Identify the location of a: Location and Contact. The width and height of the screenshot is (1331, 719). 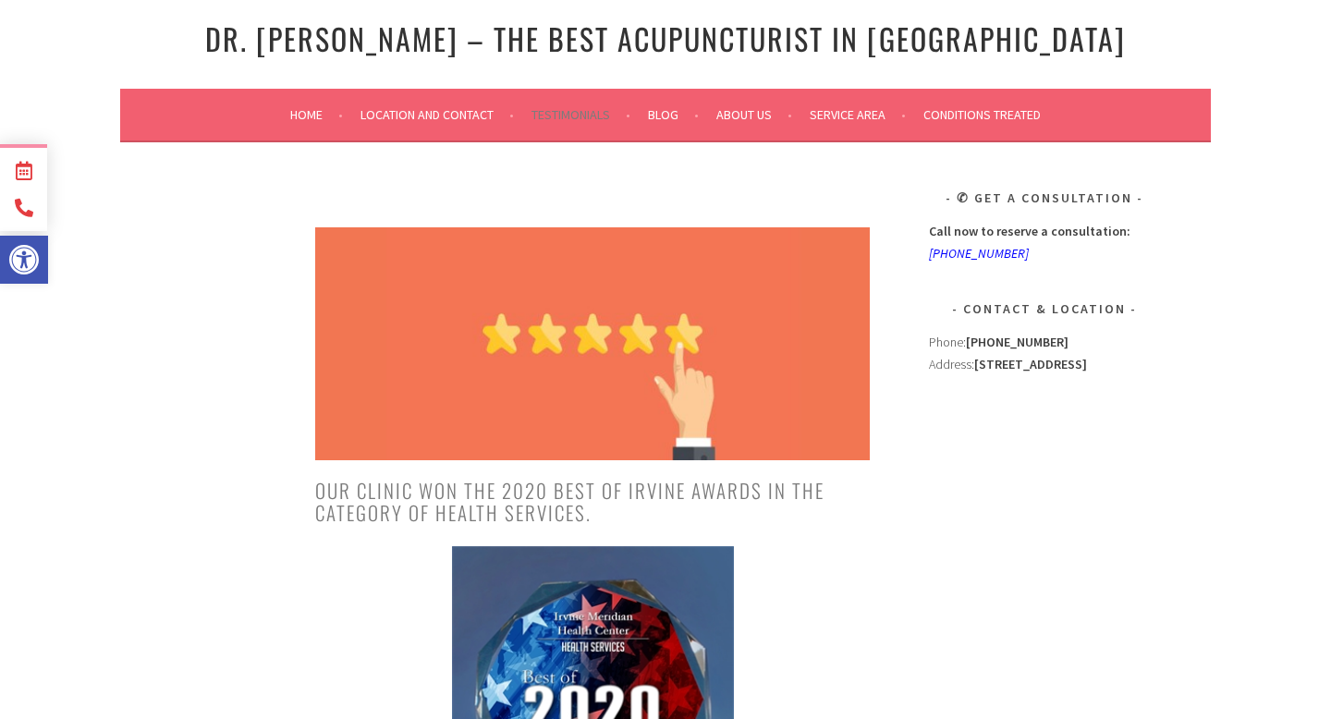
(437, 115).